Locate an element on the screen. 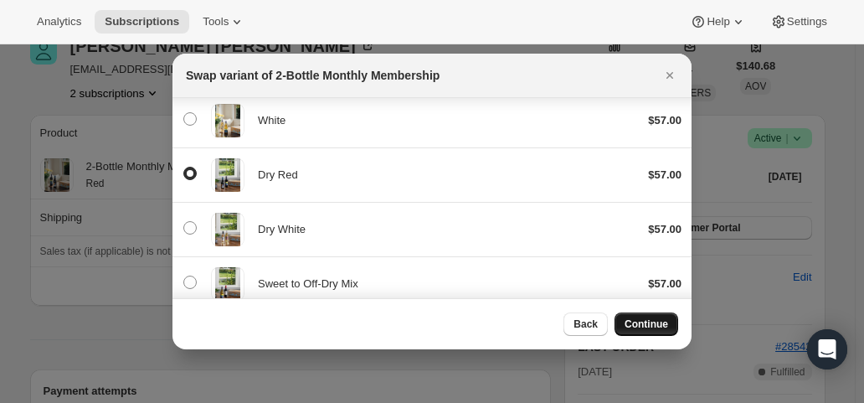 The height and width of the screenshot is (403, 864). div: Open Intercom Messenger is located at coordinates (827, 349).